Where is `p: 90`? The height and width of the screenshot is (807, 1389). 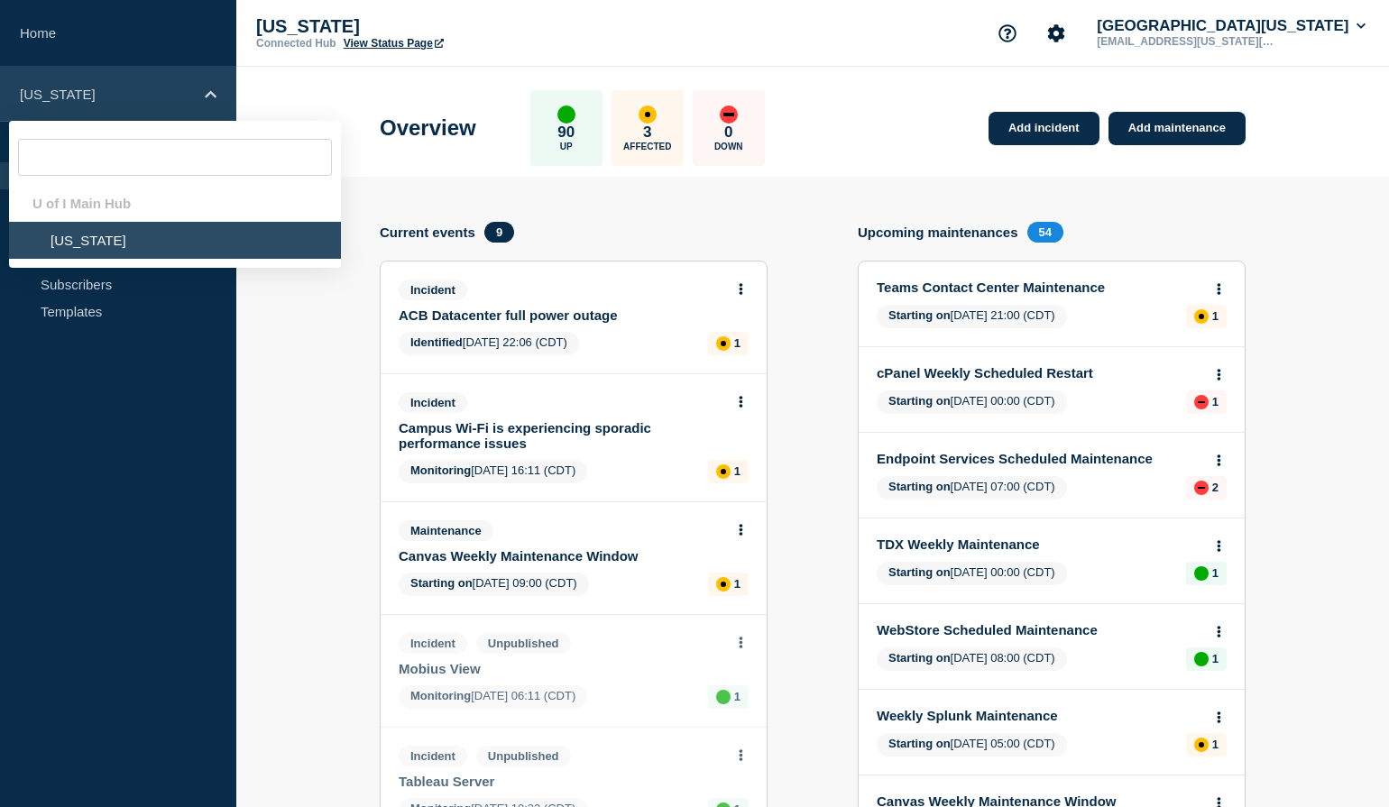
p: 90 is located at coordinates (566, 133).